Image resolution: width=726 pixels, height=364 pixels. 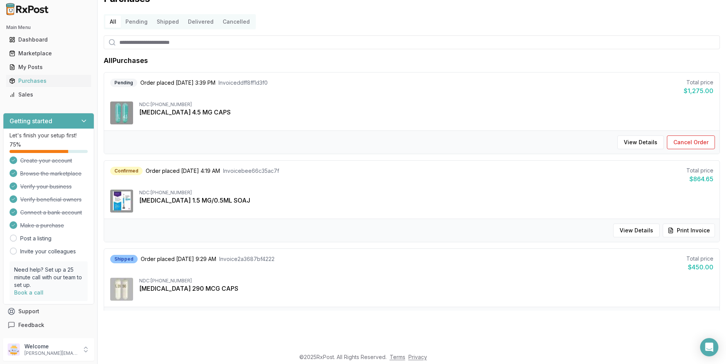 I want to click on div: Purchases, so click(x=48, y=81).